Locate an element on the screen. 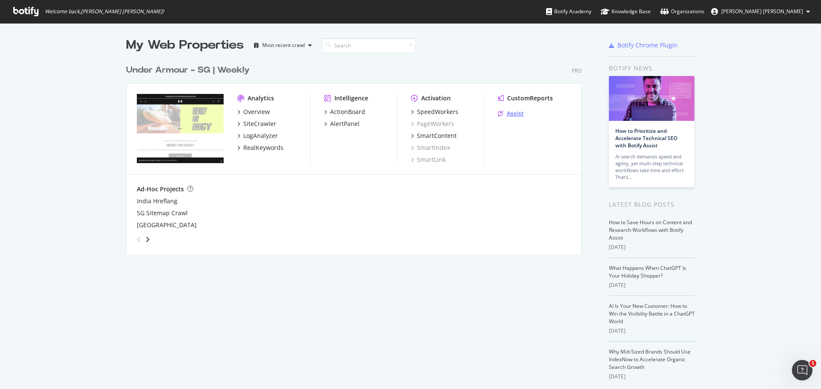 This screenshot has width=821, height=389. div: ActionBoard is located at coordinates (348, 112).